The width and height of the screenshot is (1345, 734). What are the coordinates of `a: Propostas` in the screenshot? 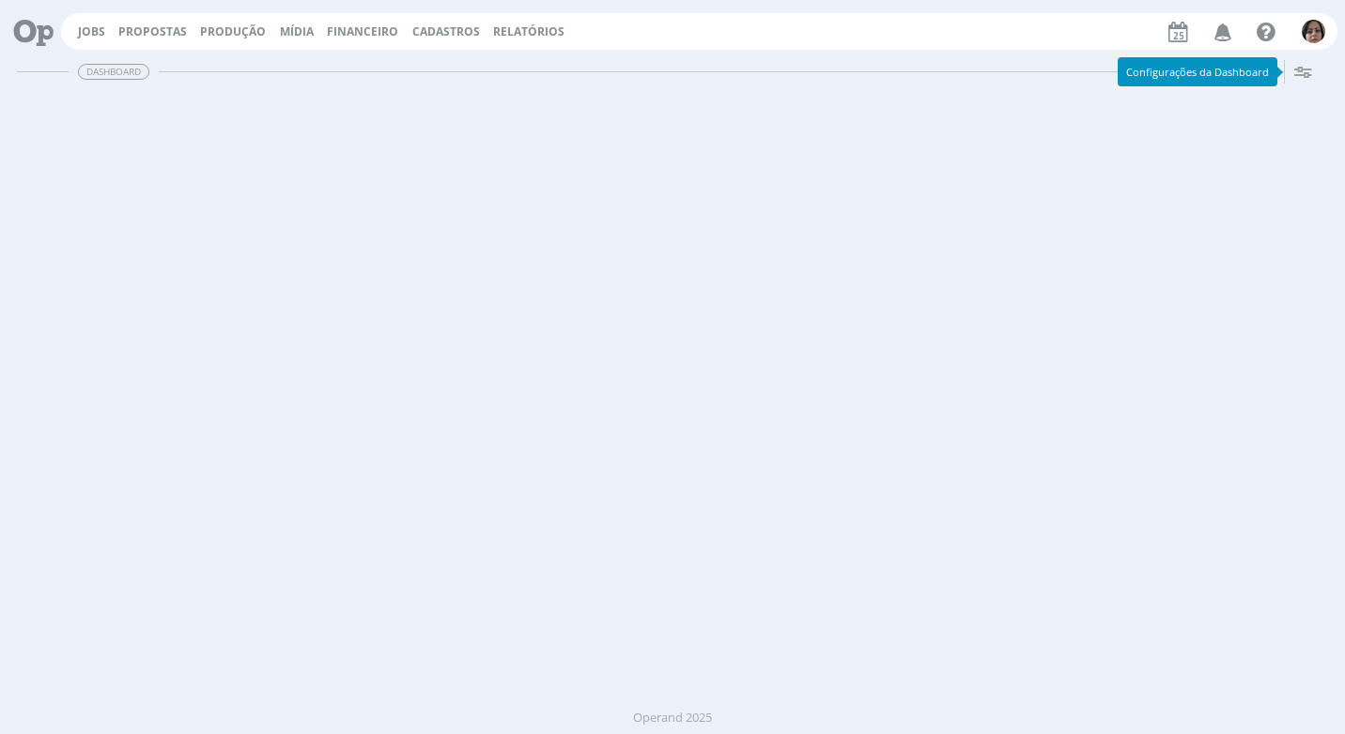 It's located at (152, 31).